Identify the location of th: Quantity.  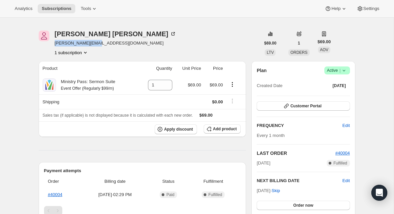
(156, 69).